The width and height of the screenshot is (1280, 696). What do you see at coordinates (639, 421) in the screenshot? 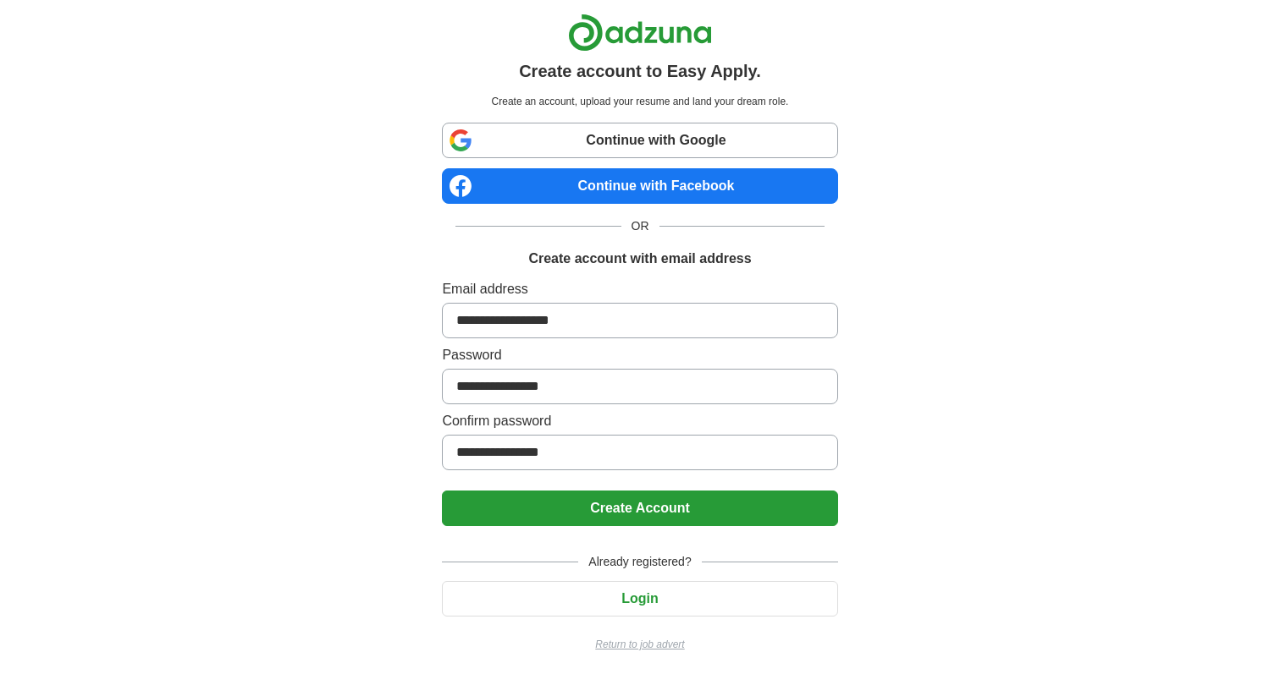
I see `label: Confirm password` at bounding box center [639, 421].